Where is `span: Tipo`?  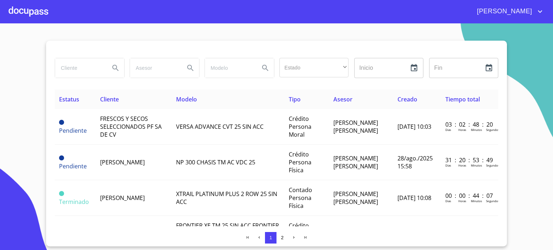 span: Tipo is located at coordinates (294, 99).